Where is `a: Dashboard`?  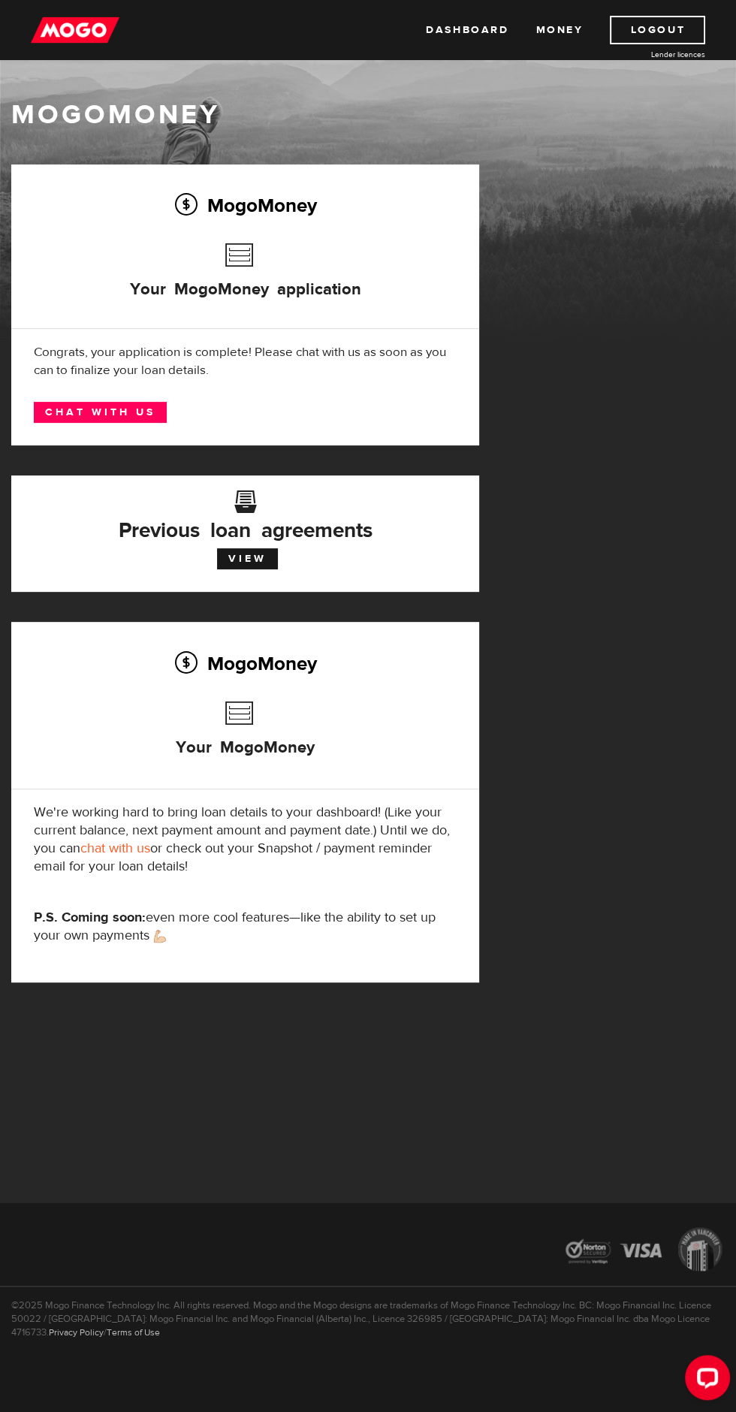 a: Dashboard is located at coordinates (467, 30).